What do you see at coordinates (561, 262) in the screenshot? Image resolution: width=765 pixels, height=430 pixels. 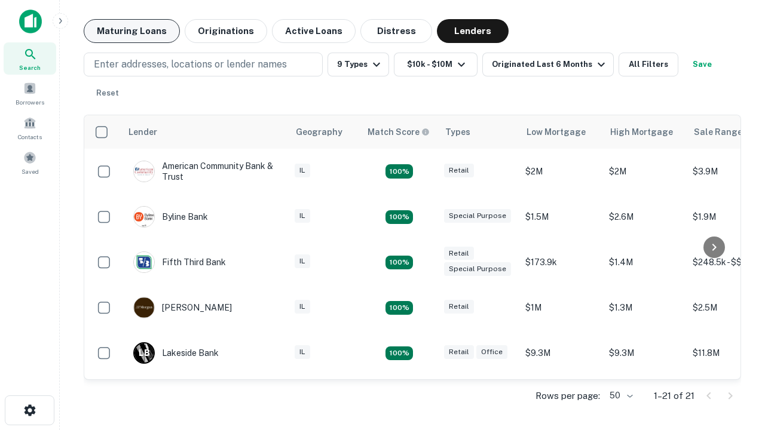 I see `td: $173.9k` at bounding box center [561, 262].